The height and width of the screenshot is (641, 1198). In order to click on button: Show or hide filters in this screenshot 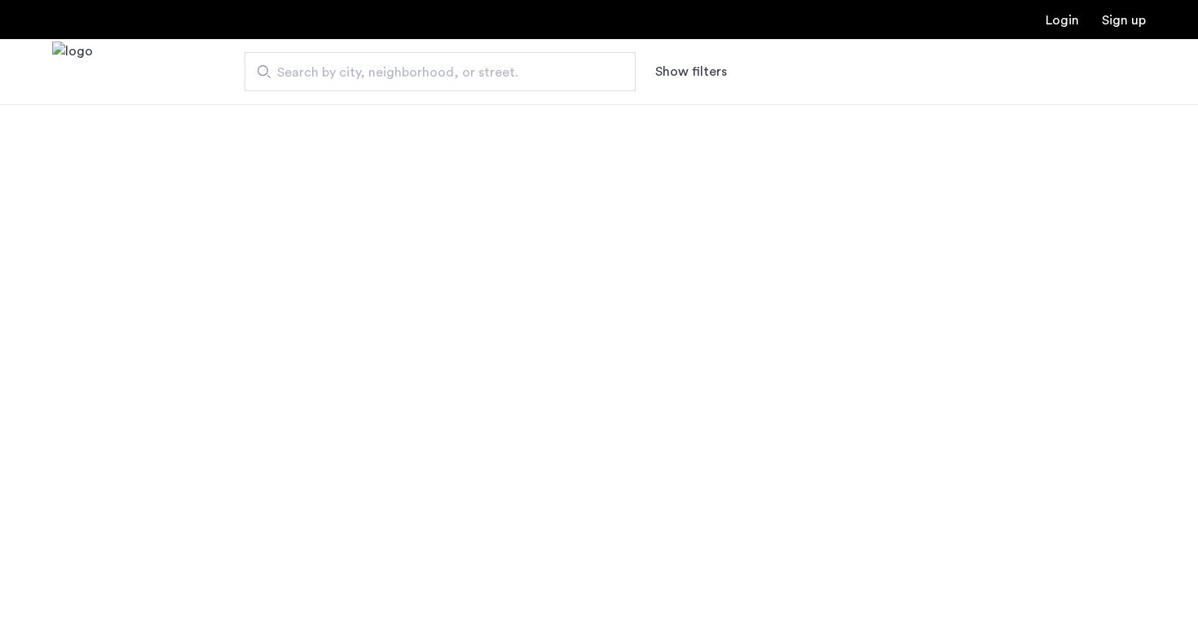, I will do `click(691, 72)`.